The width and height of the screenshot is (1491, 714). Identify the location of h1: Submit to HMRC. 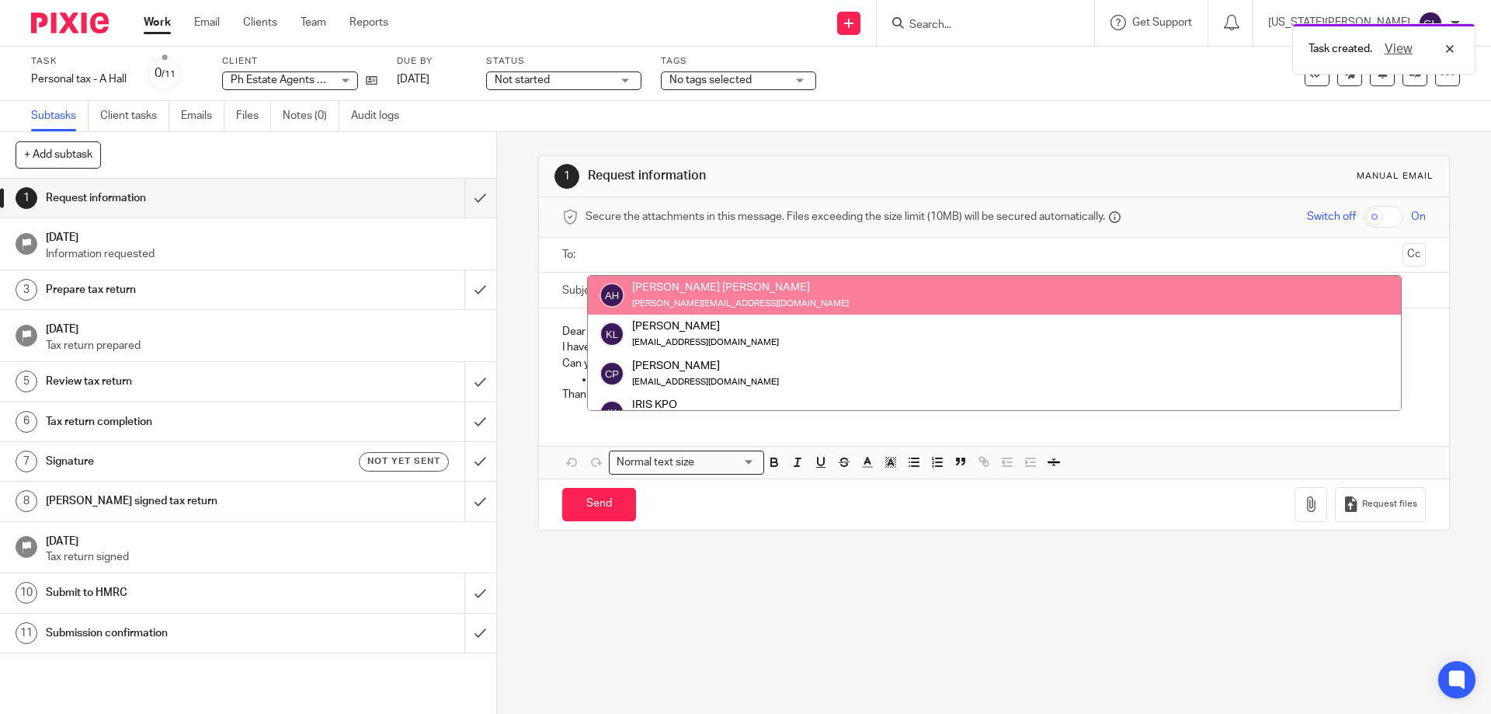
(180, 593).